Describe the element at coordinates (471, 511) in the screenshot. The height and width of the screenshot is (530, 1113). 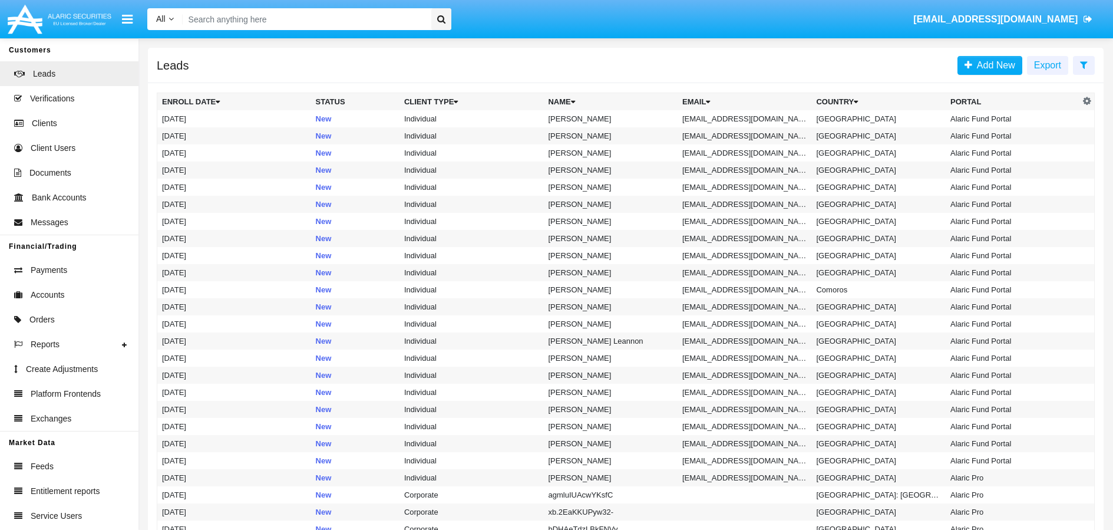
I see `td: Corporate` at that location.